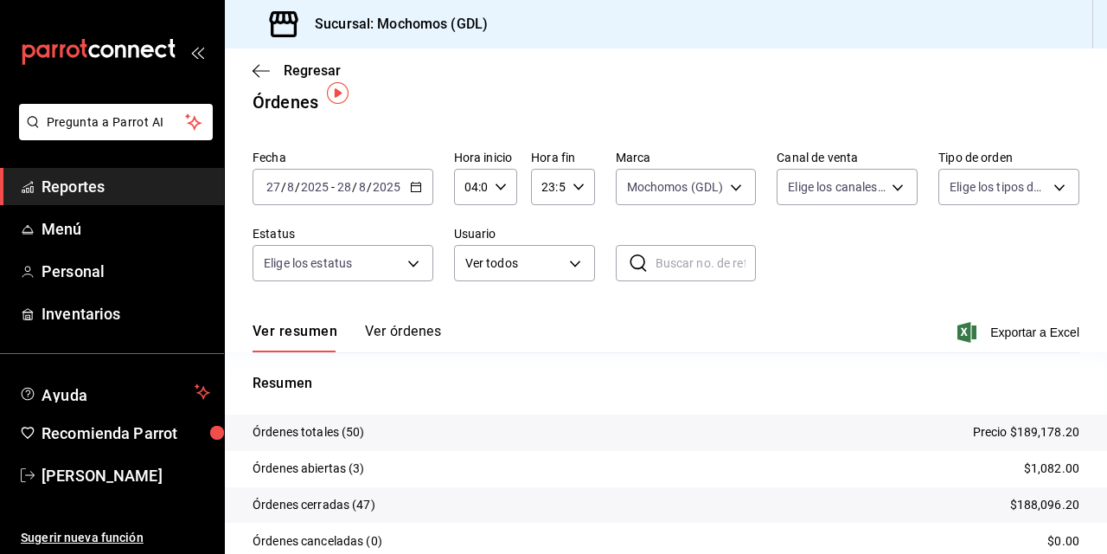 The height and width of the screenshot is (554, 1107). I want to click on span: Mochomos (GDL), so click(675, 187).